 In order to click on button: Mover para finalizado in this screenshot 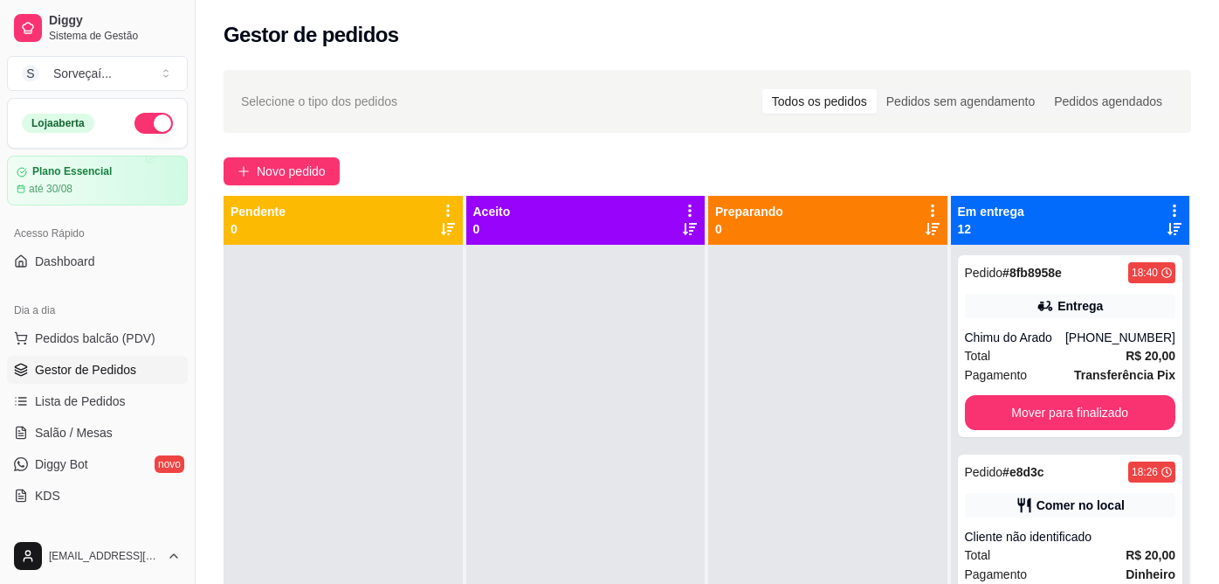, I will do `click(1071, 412)`.